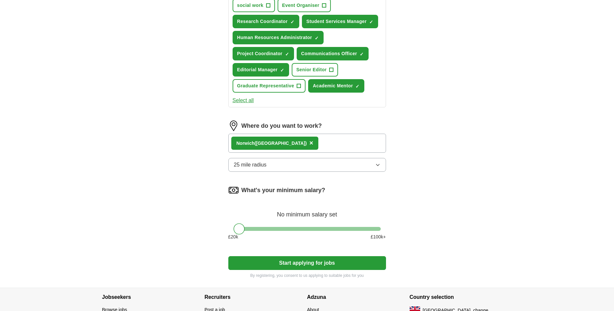 The width and height of the screenshot is (614, 311). I want to click on span: Research Coordinator, so click(263, 21).